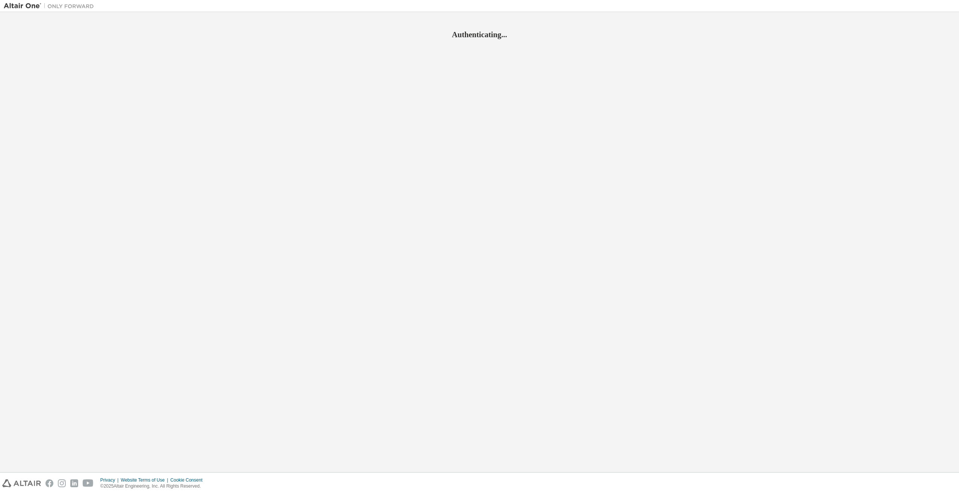 The image size is (959, 494). Describe the element at coordinates (480, 35) in the screenshot. I see `h2: Authenticating...` at that location.